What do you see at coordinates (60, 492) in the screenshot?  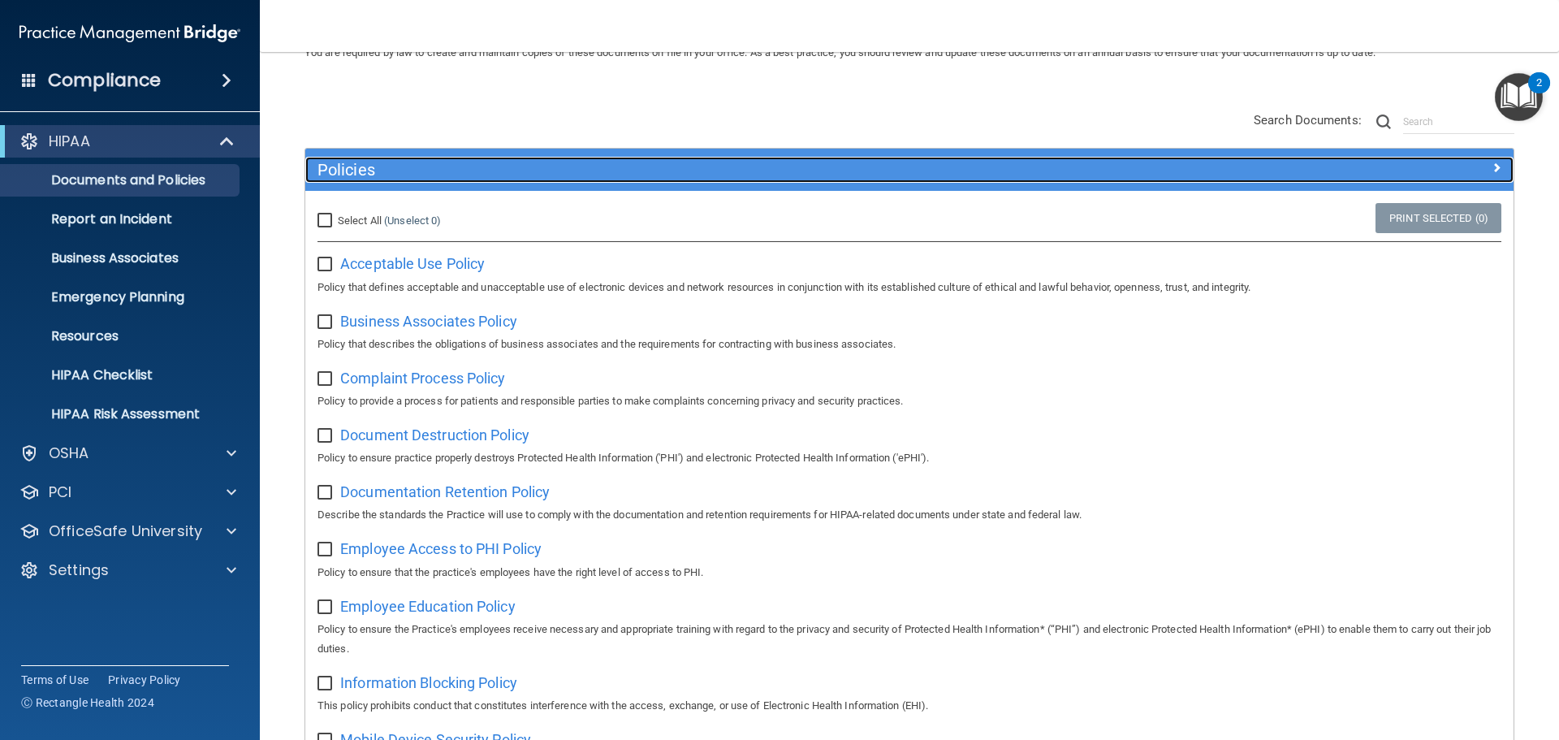 I see `p: PCI` at bounding box center [60, 492].